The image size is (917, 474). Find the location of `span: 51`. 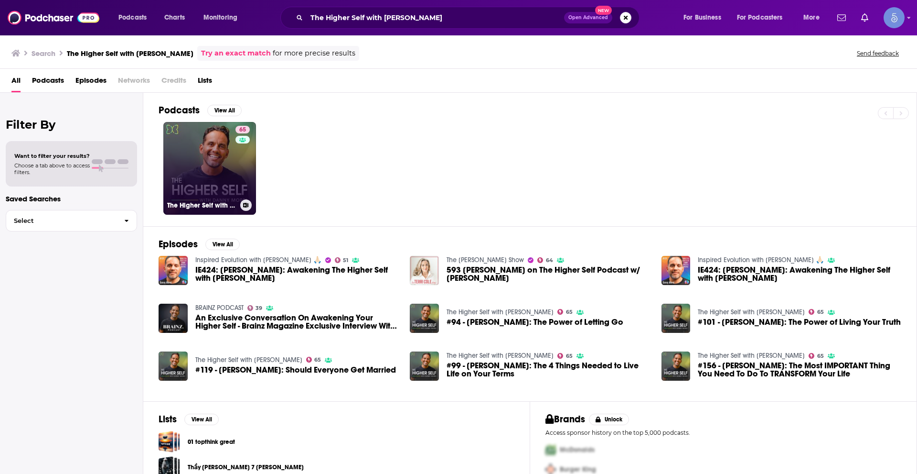

span: 51 is located at coordinates (345, 260).